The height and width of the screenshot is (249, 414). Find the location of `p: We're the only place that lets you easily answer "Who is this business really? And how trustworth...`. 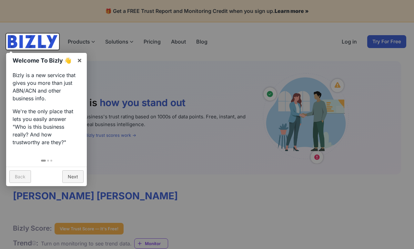

p: We're the only place that lets you easily answer "Who is this business really? And how trustworth... is located at coordinates (46, 127).